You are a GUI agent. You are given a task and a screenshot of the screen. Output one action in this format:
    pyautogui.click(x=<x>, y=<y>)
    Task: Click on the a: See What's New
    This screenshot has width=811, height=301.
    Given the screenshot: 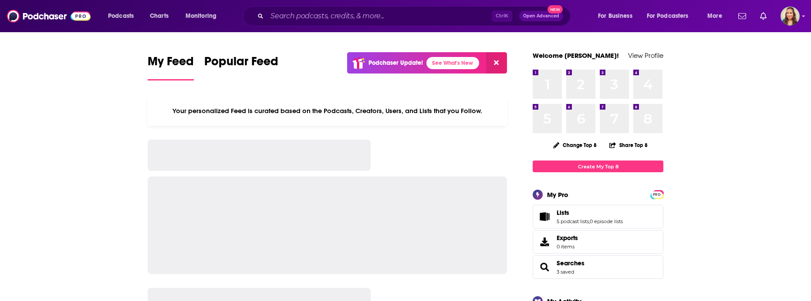 What is the action you would take?
    pyautogui.click(x=452, y=63)
    